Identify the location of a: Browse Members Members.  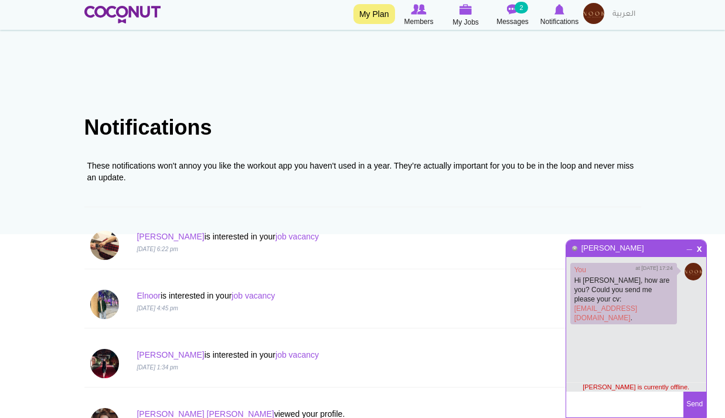
(419, 15).